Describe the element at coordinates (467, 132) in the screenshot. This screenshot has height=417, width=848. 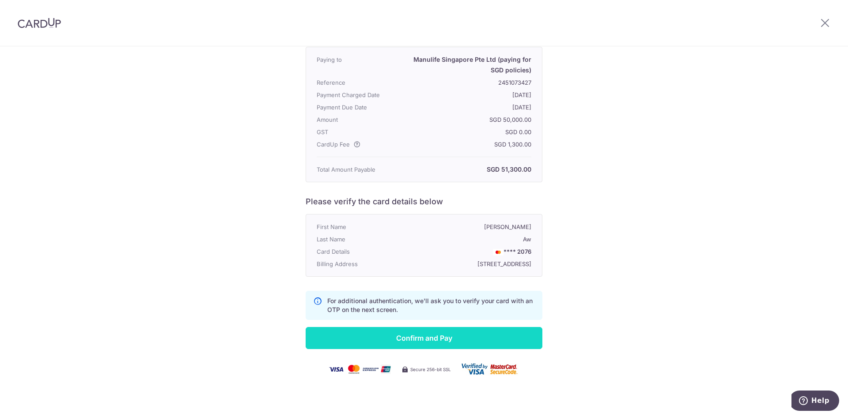
I see `p: SGD 0.00` at that location.